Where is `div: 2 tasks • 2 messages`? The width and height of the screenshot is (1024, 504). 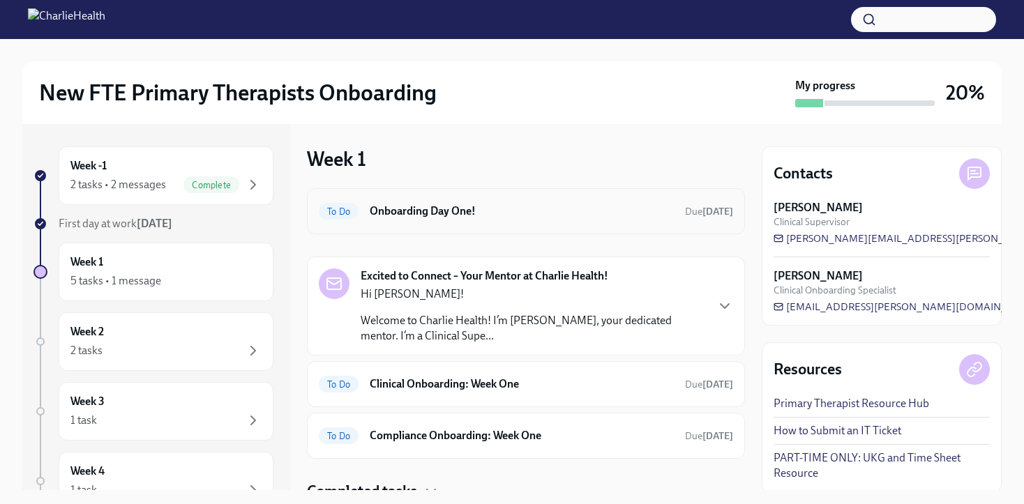
div: 2 tasks • 2 messages is located at coordinates (118, 185).